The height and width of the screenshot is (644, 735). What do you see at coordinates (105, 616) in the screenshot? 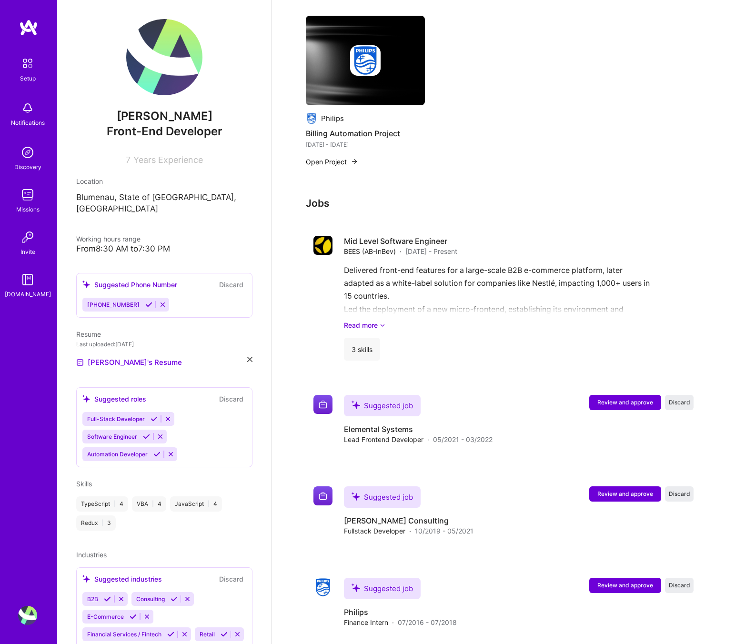
I see `span: E-Commerce` at bounding box center [105, 616].